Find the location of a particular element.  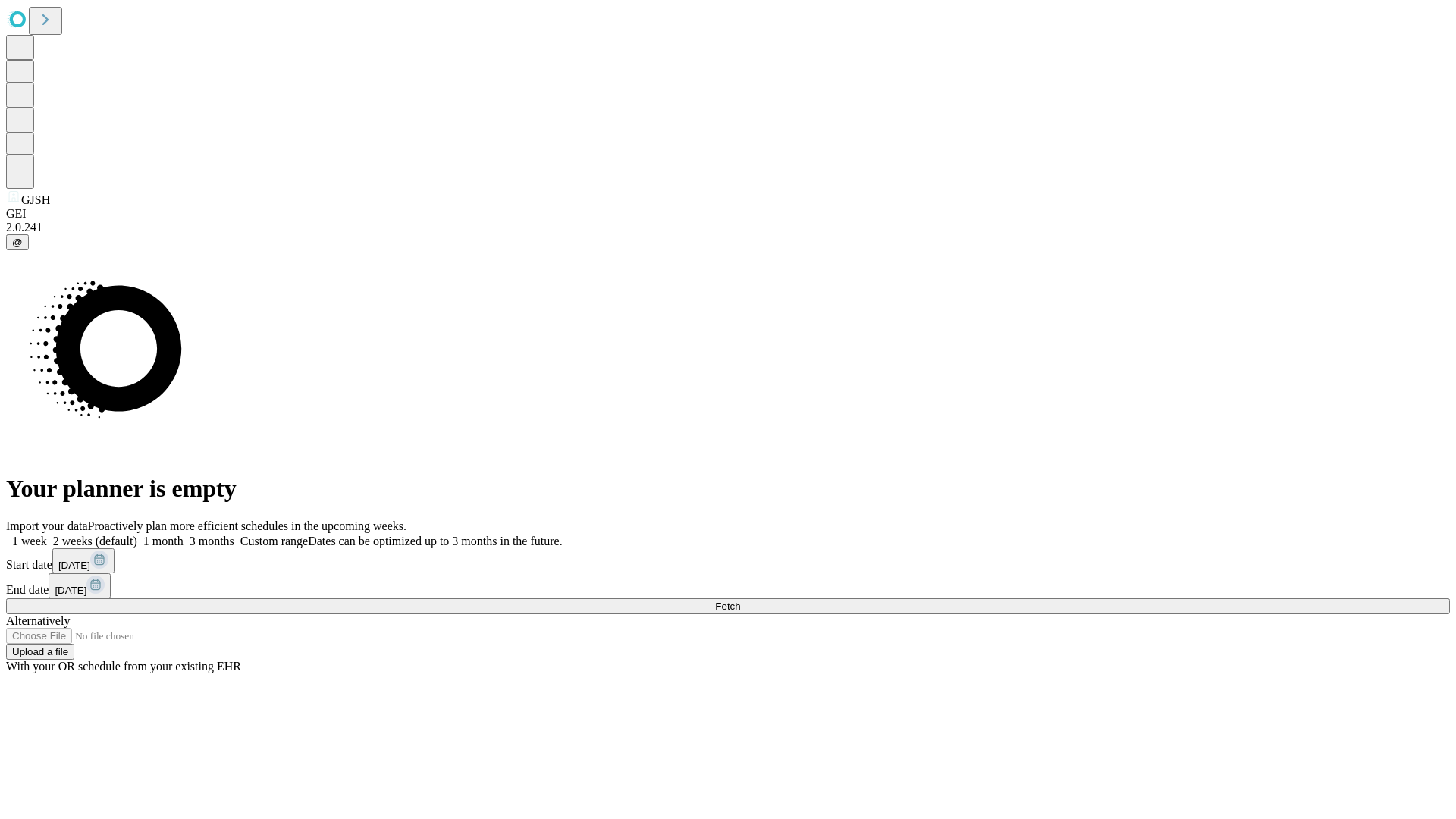

span: Fetch is located at coordinates (727, 606).